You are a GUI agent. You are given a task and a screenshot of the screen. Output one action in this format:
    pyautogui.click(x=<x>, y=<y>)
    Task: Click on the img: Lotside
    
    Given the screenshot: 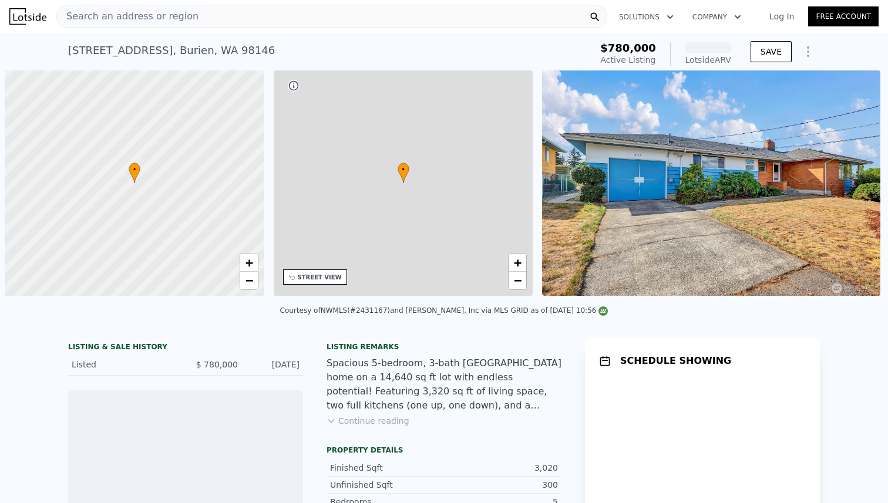 What is the action you would take?
    pyautogui.click(x=28, y=16)
    